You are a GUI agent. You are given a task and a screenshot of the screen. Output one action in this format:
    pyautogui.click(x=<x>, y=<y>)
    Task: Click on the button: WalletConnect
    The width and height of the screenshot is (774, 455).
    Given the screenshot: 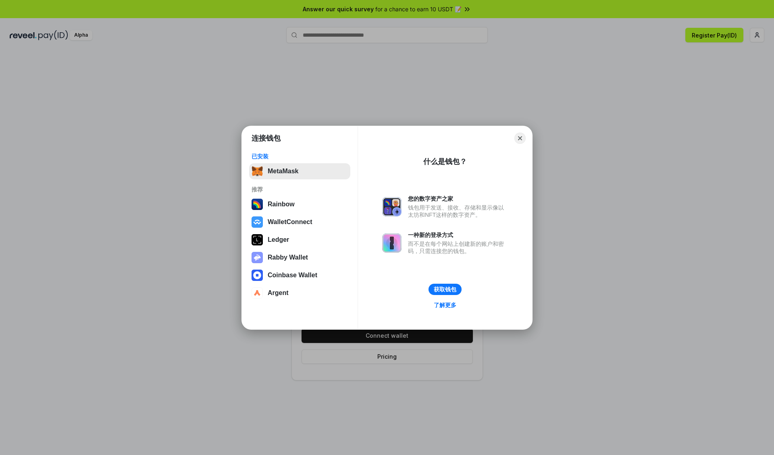 What is the action you would take?
    pyautogui.click(x=300, y=222)
    